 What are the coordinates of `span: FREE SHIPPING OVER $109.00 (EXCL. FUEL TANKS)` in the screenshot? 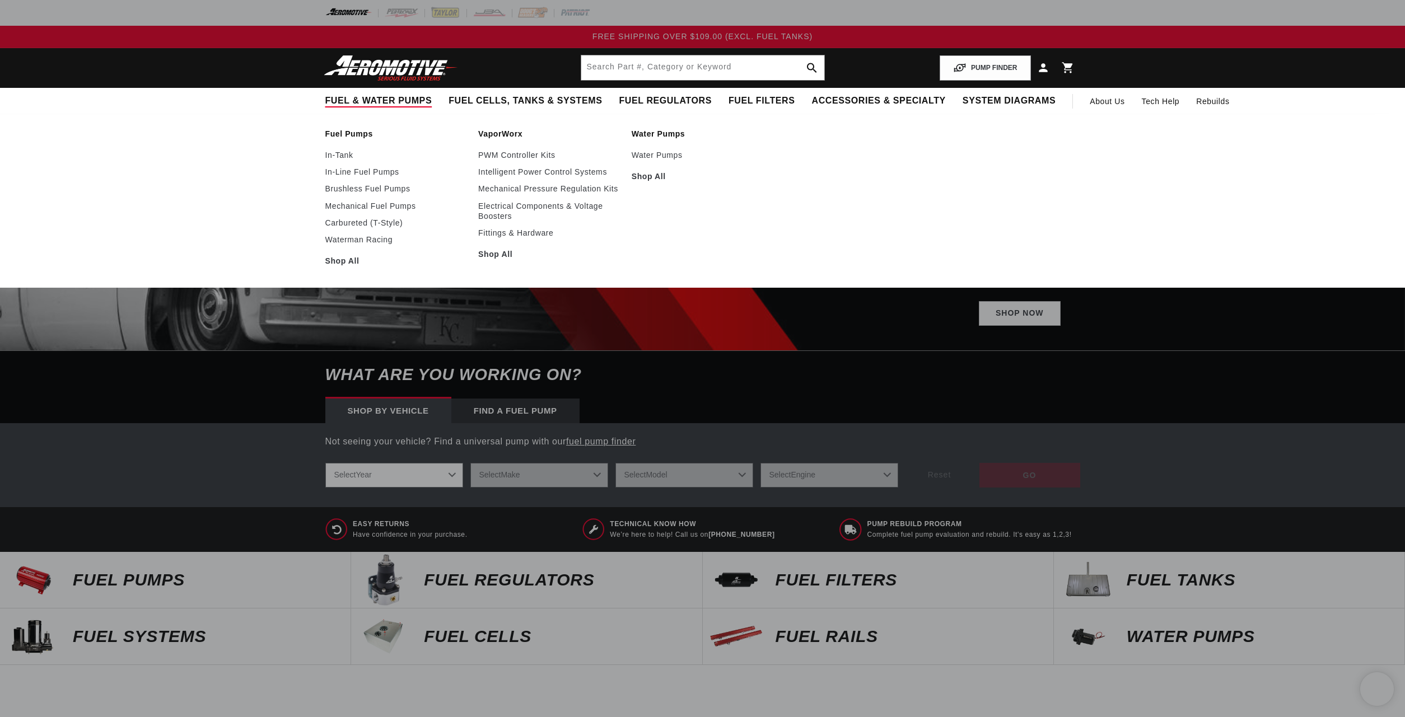 It's located at (702, 36).